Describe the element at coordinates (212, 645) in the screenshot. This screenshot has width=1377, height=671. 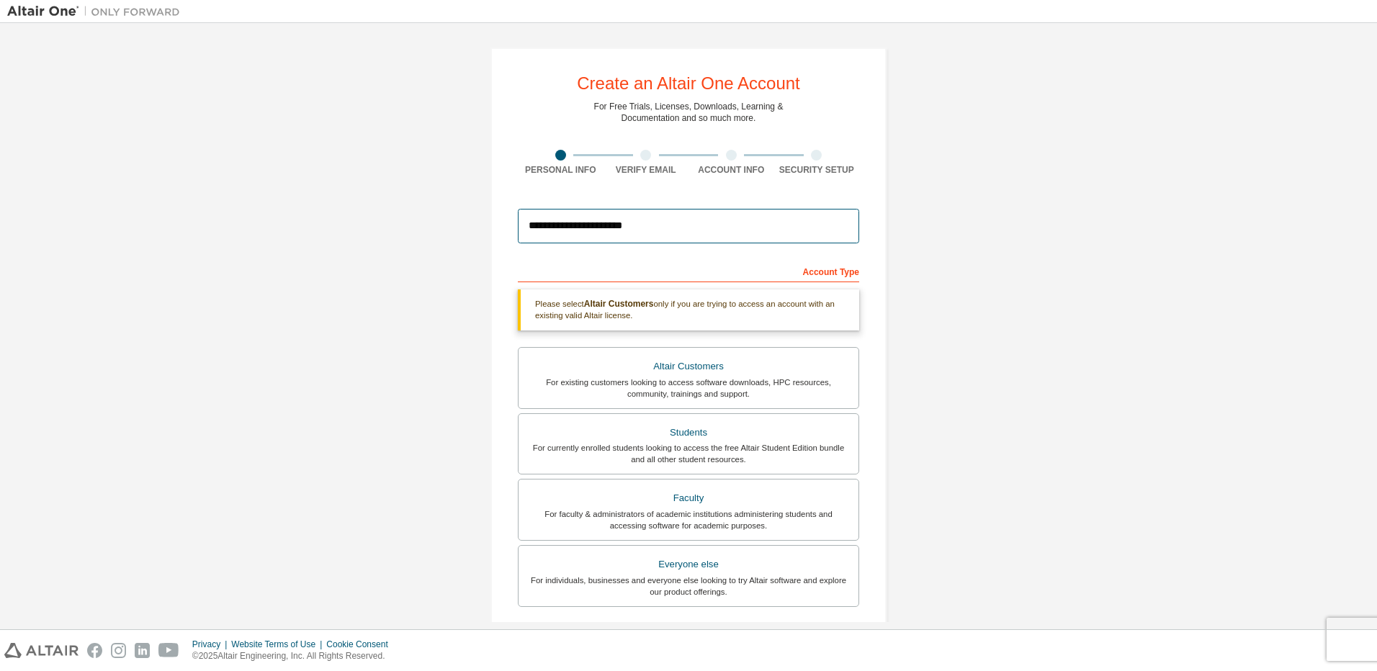
I see `div: Privacy` at that location.